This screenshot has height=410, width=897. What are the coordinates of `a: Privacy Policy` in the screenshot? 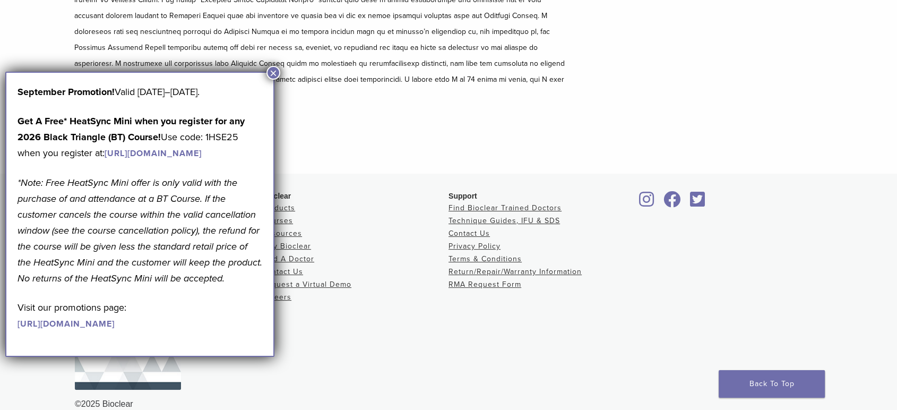 It's located at (474, 246).